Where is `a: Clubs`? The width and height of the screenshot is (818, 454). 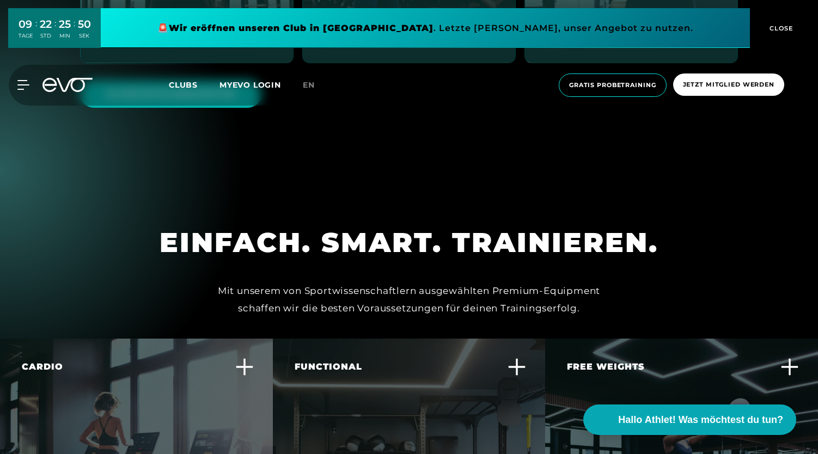
a: Clubs is located at coordinates (194, 84).